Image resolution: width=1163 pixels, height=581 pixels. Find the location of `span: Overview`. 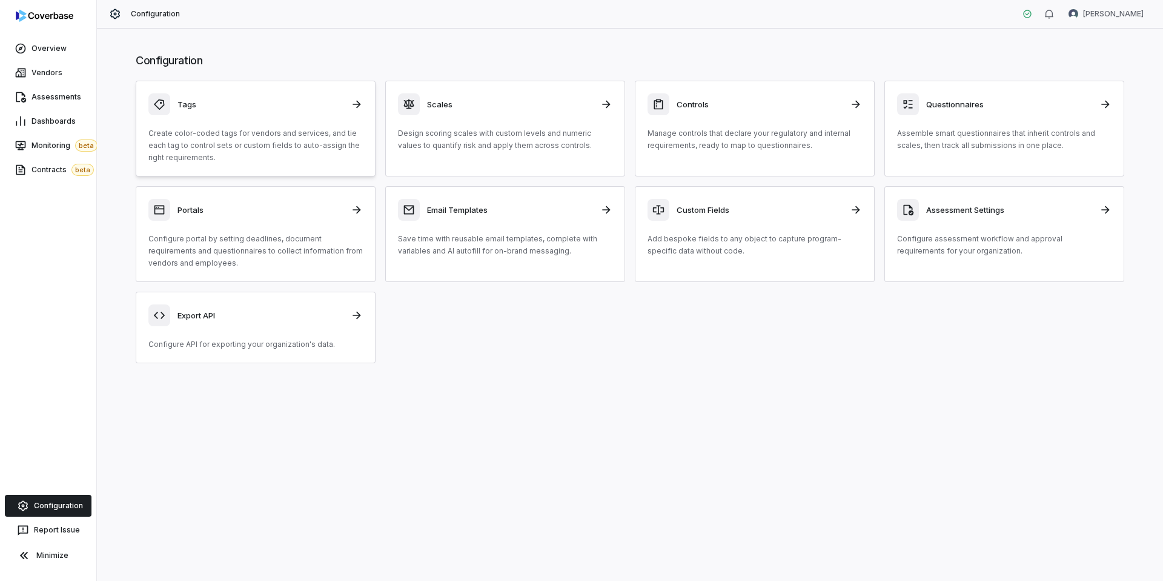

span: Overview is located at coordinates (49, 48).